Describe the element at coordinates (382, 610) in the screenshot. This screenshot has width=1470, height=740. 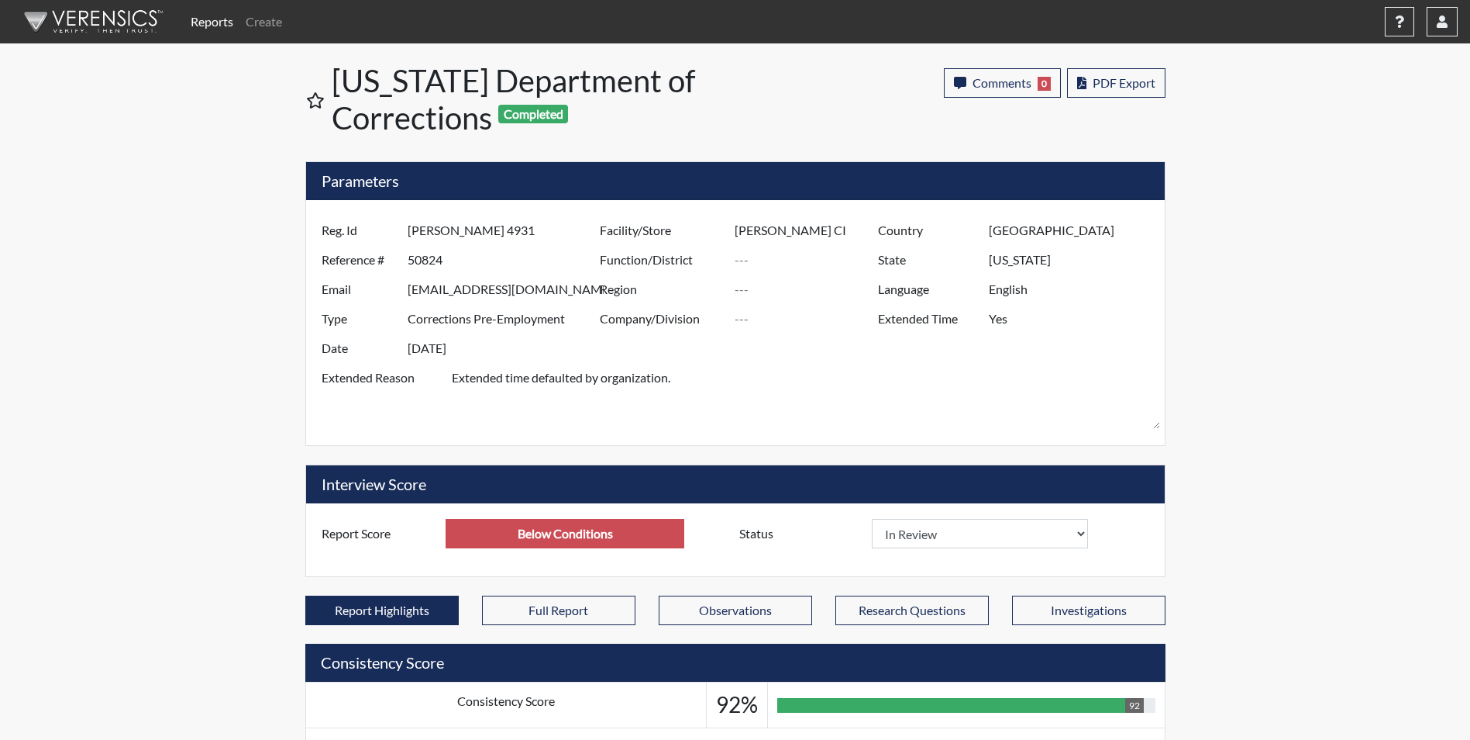
I see `button: Report Highlights` at that location.